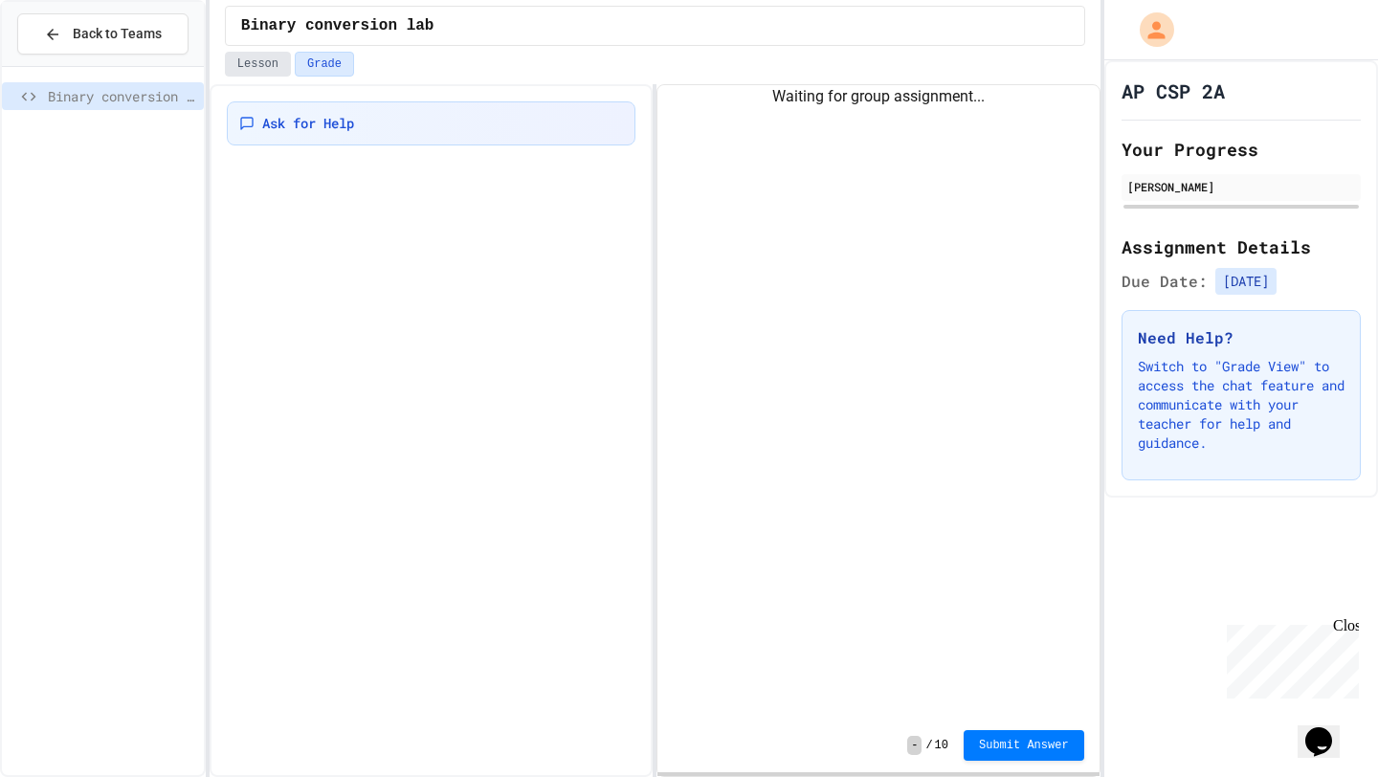  What do you see at coordinates (70, 64) in the screenshot?
I see `div: Chat with us now!Close` at bounding box center [70, 64].